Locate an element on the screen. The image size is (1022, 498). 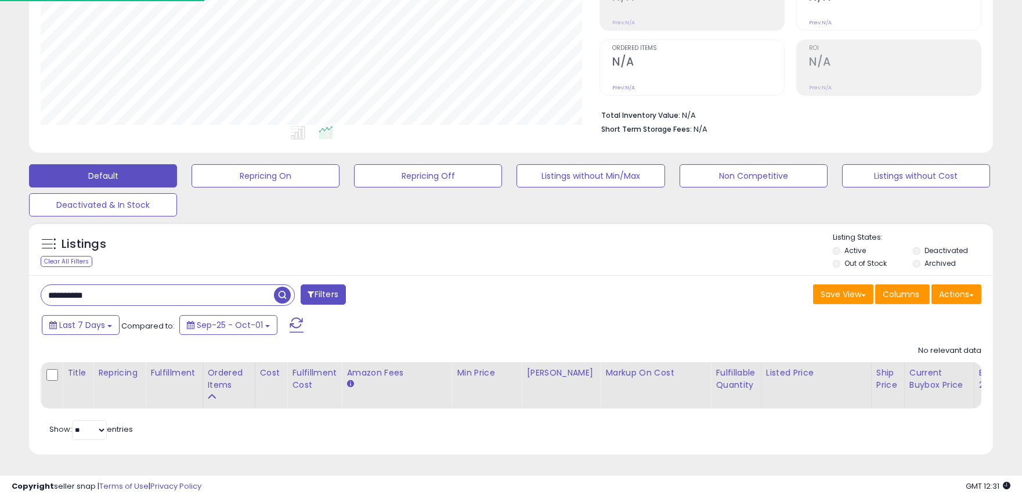
b: Total Inventory Value: is located at coordinates (641, 115).